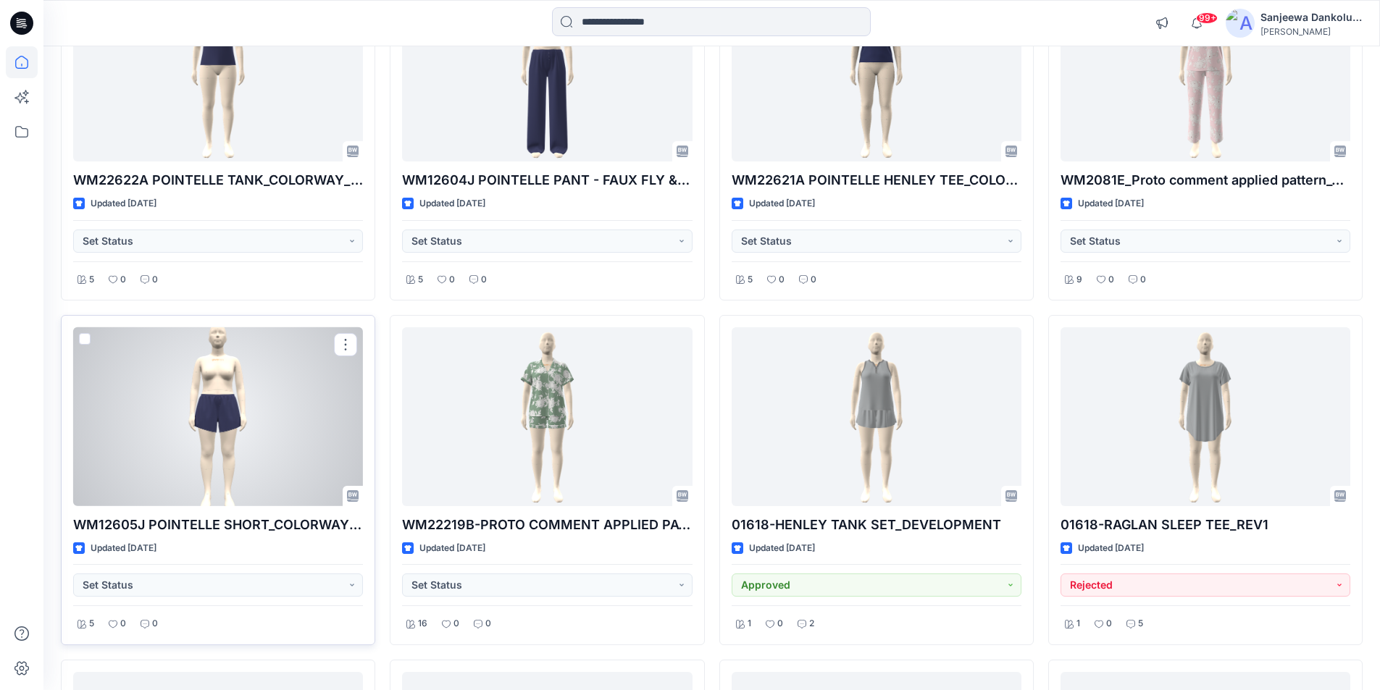 This screenshot has height=690, width=1380. What do you see at coordinates (218, 180) in the screenshot?
I see `p: WM22622A POINTELLE TANK_COLORWAY_REV3` at bounding box center [218, 180].